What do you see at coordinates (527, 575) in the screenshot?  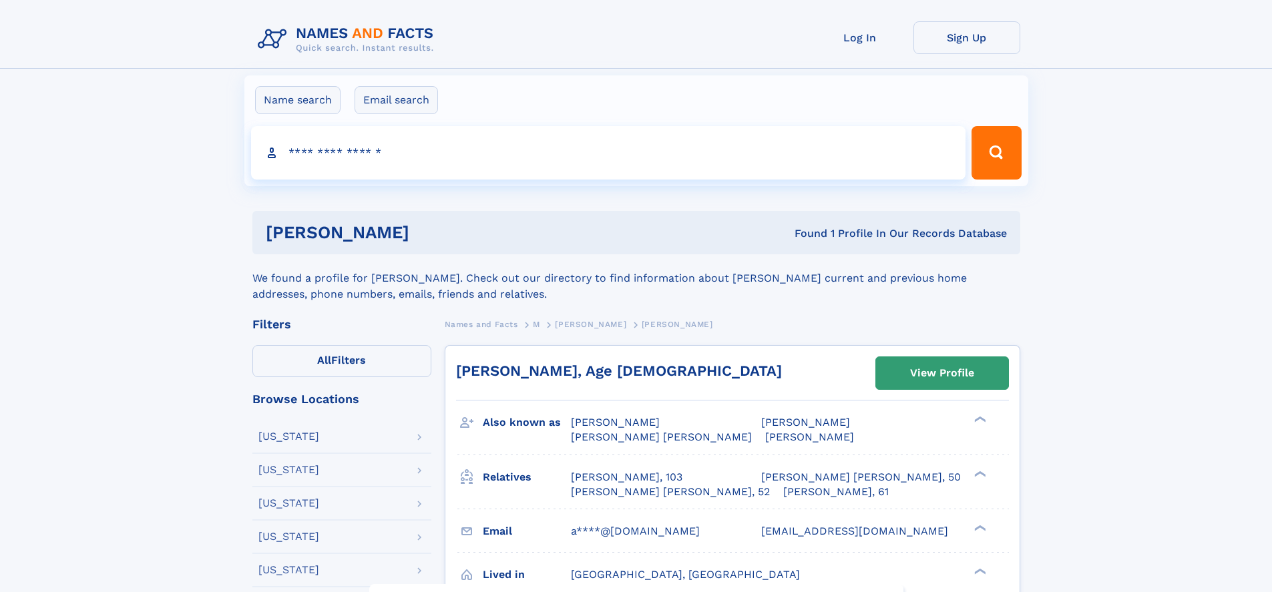 I see `h3: Lived in` at bounding box center [527, 575].